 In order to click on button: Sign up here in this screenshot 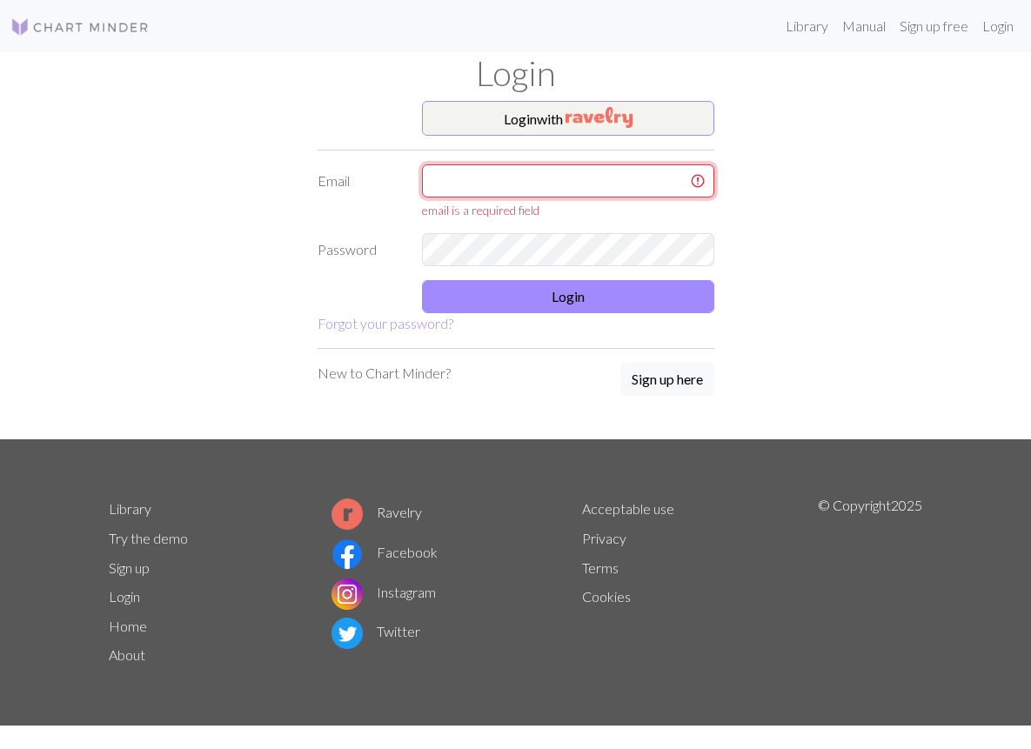, I will do `click(667, 379)`.